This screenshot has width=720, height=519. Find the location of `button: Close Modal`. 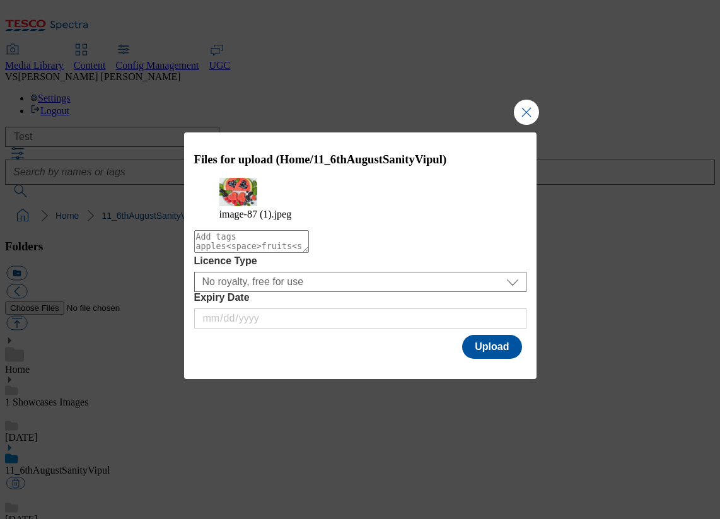

button: Close Modal is located at coordinates (526, 112).